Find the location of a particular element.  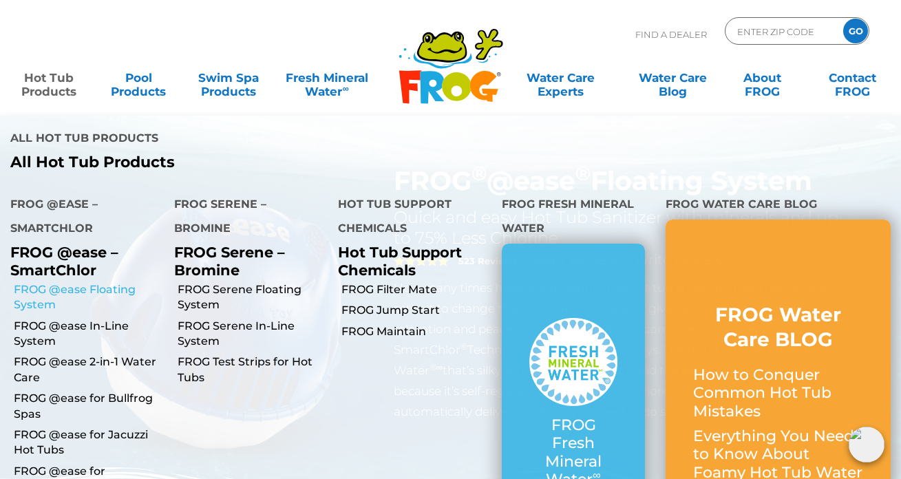

a: FROG Serene In-Line System is located at coordinates (253, 334).